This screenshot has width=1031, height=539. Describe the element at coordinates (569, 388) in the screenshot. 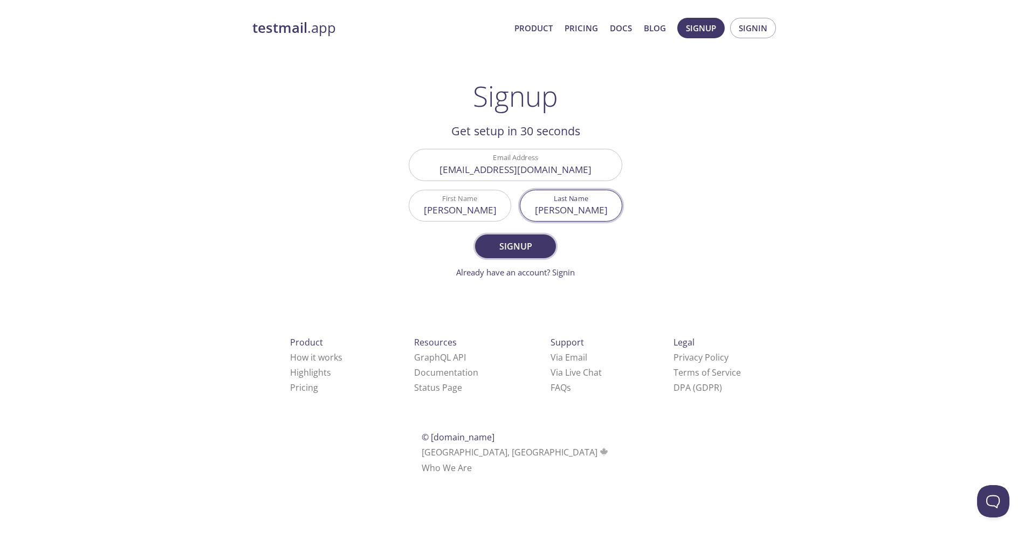

I see `span: s` at that location.